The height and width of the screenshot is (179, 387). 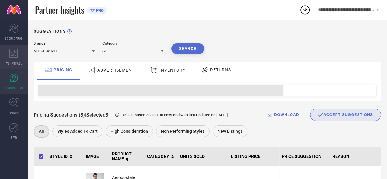 What do you see at coordinates (346, 115) in the screenshot?
I see `div: ACCEPT SUGGESTIONS` at bounding box center [346, 115].